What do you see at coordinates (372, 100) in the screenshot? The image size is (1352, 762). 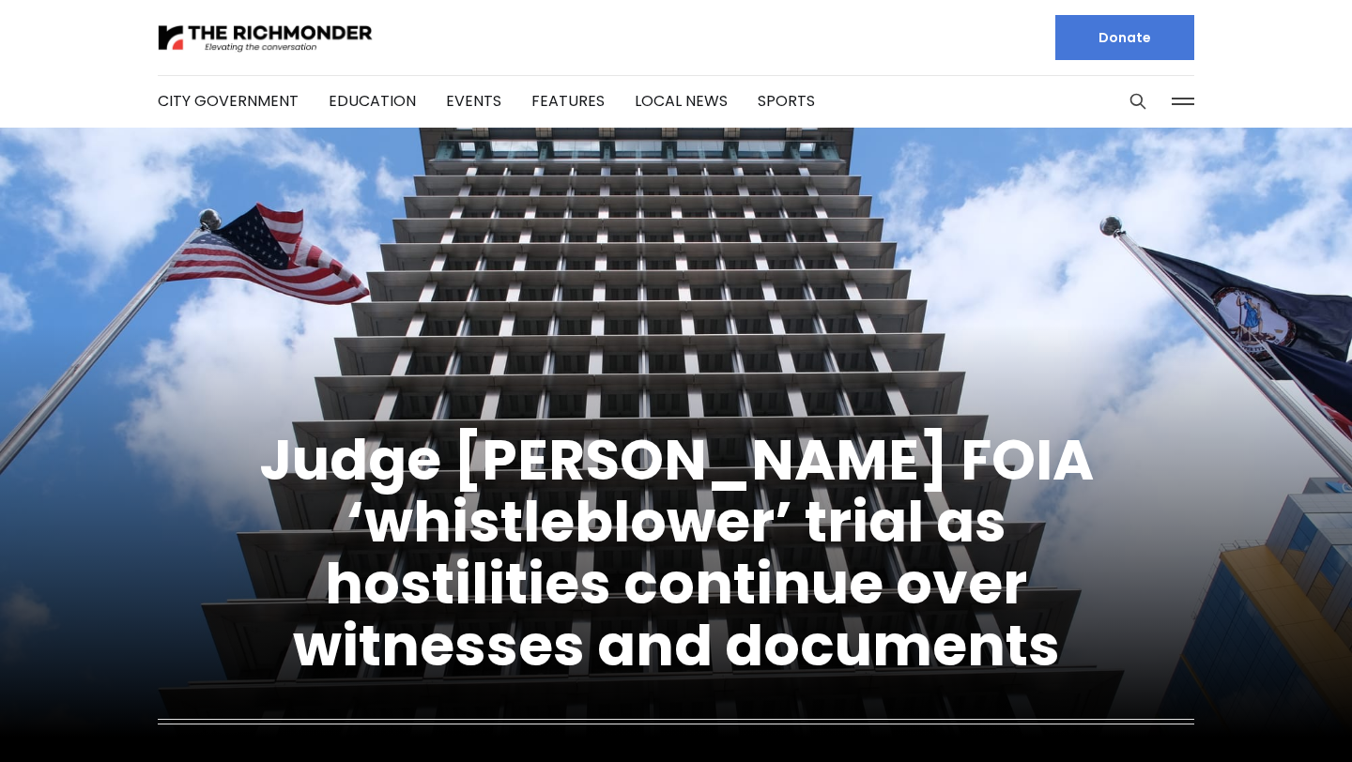 I see `a: Education` at bounding box center [372, 100].